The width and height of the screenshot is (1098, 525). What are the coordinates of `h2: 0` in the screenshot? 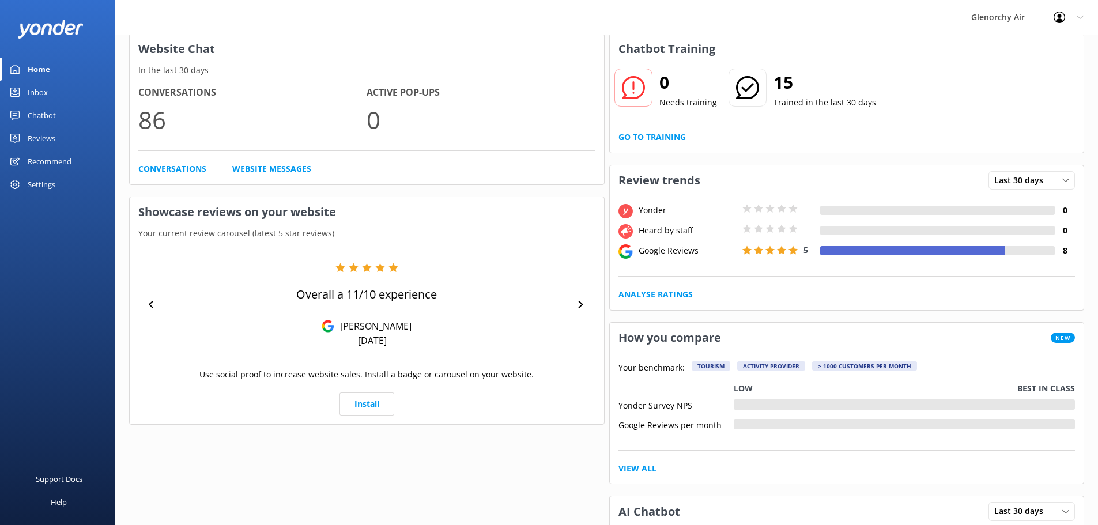 It's located at (688, 82).